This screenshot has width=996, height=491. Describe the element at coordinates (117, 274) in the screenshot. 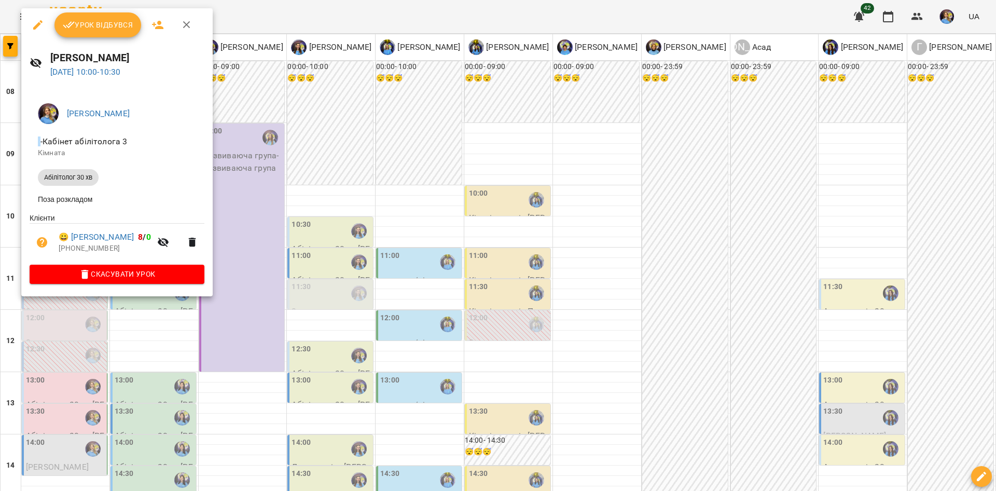

I see `span: Скасувати Урок` at that location.